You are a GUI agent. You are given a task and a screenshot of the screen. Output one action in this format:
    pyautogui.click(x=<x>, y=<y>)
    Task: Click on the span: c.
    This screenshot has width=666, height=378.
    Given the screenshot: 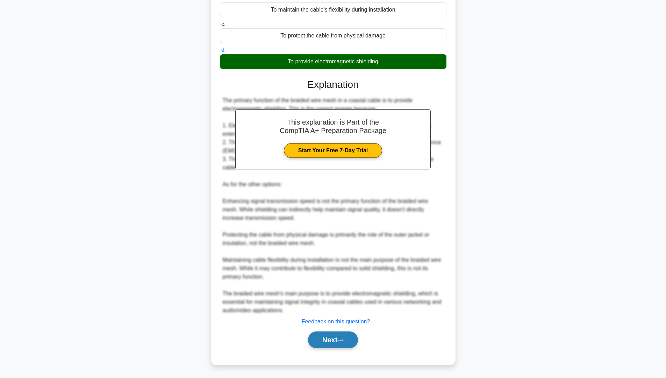 What is the action you would take?
    pyautogui.click(x=223, y=24)
    